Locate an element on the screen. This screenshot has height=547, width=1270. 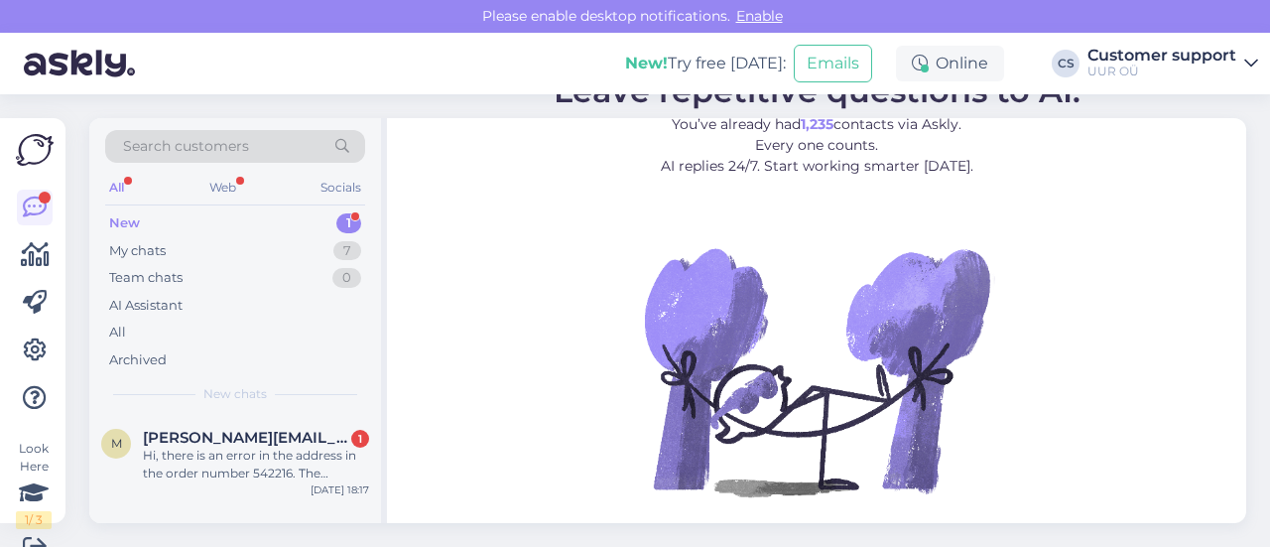
div: CS is located at coordinates (1066, 64).